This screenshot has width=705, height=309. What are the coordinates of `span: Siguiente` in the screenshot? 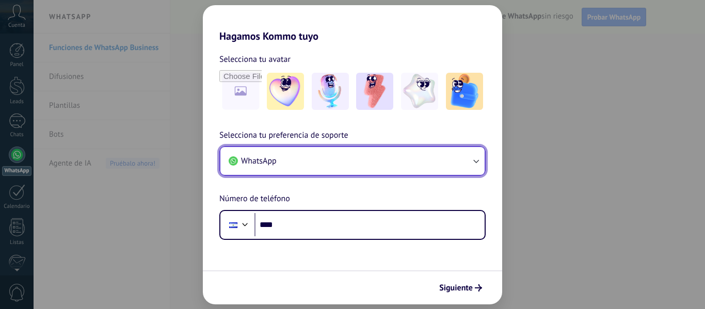 It's located at (456, 288).